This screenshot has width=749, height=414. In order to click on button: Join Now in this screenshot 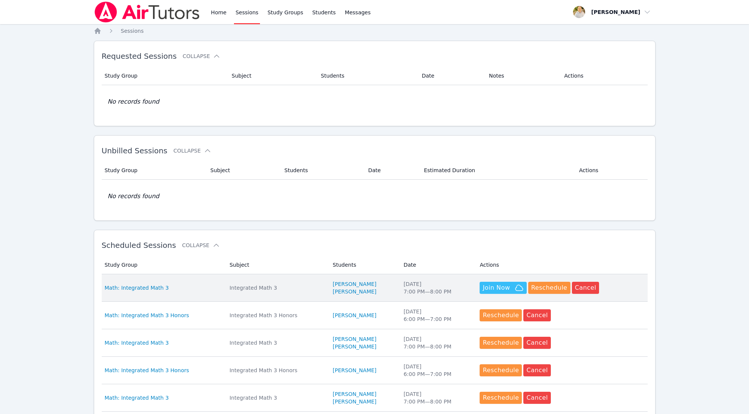, I will do `click(503, 288)`.